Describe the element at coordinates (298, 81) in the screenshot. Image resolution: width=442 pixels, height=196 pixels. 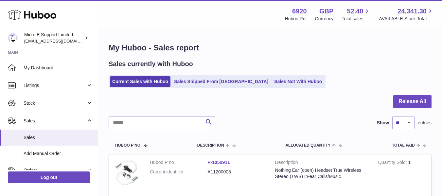
I see `a: Sales Not With Huboo` at that location.